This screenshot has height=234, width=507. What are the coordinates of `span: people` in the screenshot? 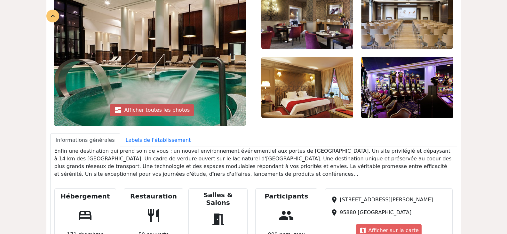 It's located at (286, 215).